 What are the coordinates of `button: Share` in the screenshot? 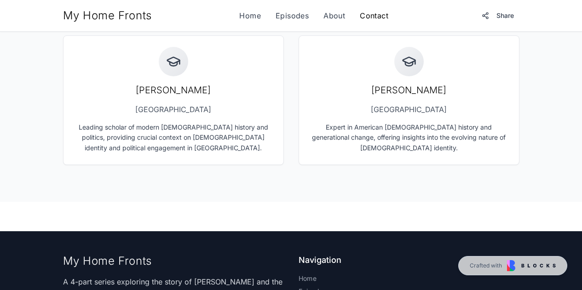 It's located at (498, 16).